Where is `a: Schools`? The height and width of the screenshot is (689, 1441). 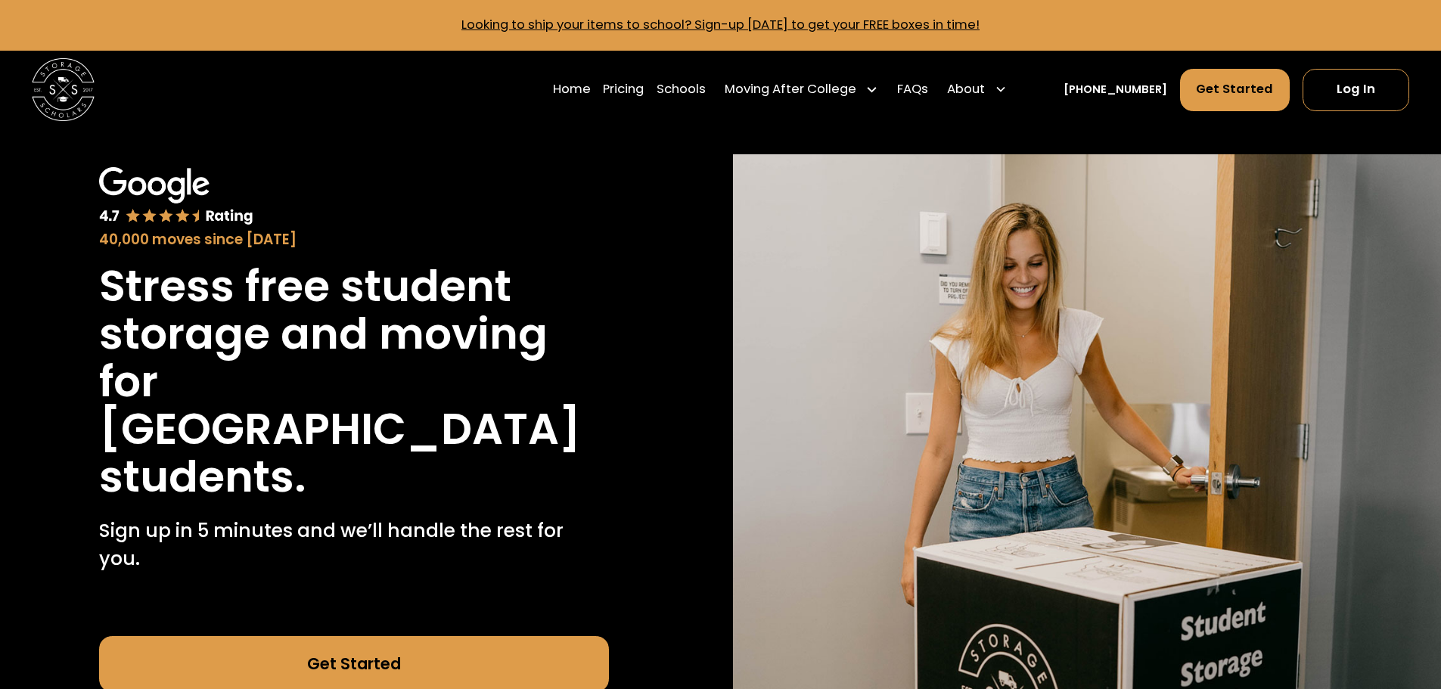 a: Schools is located at coordinates (681, 89).